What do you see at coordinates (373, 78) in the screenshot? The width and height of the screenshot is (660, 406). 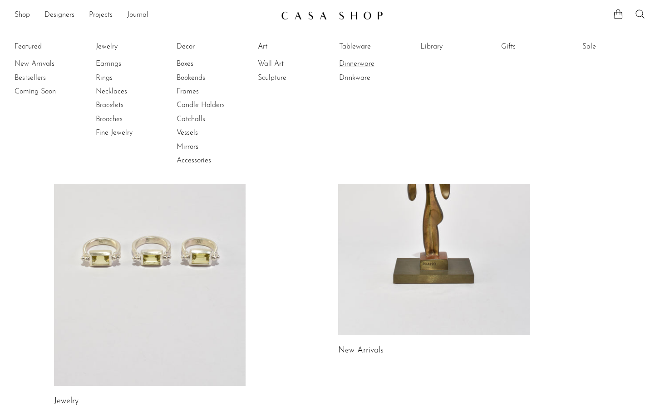 I see `a: Drinkware` at bounding box center [373, 78].